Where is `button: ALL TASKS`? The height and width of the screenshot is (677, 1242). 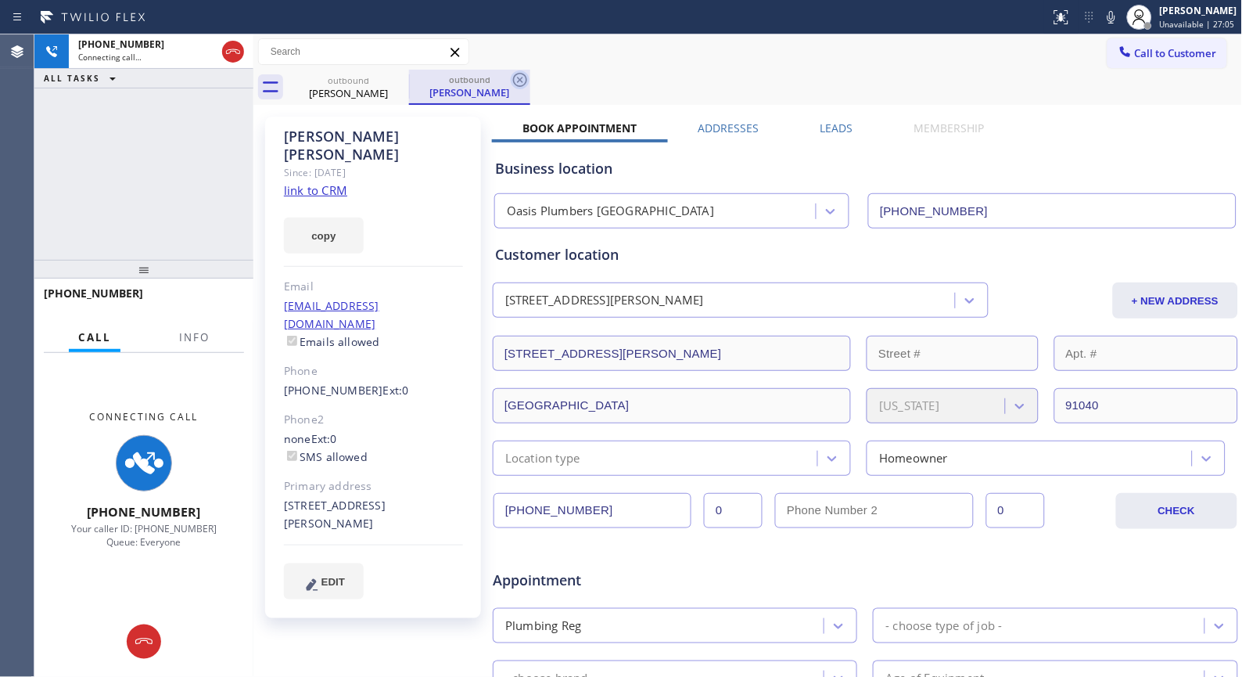 button: ALL TASKS is located at coordinates (83, 78).